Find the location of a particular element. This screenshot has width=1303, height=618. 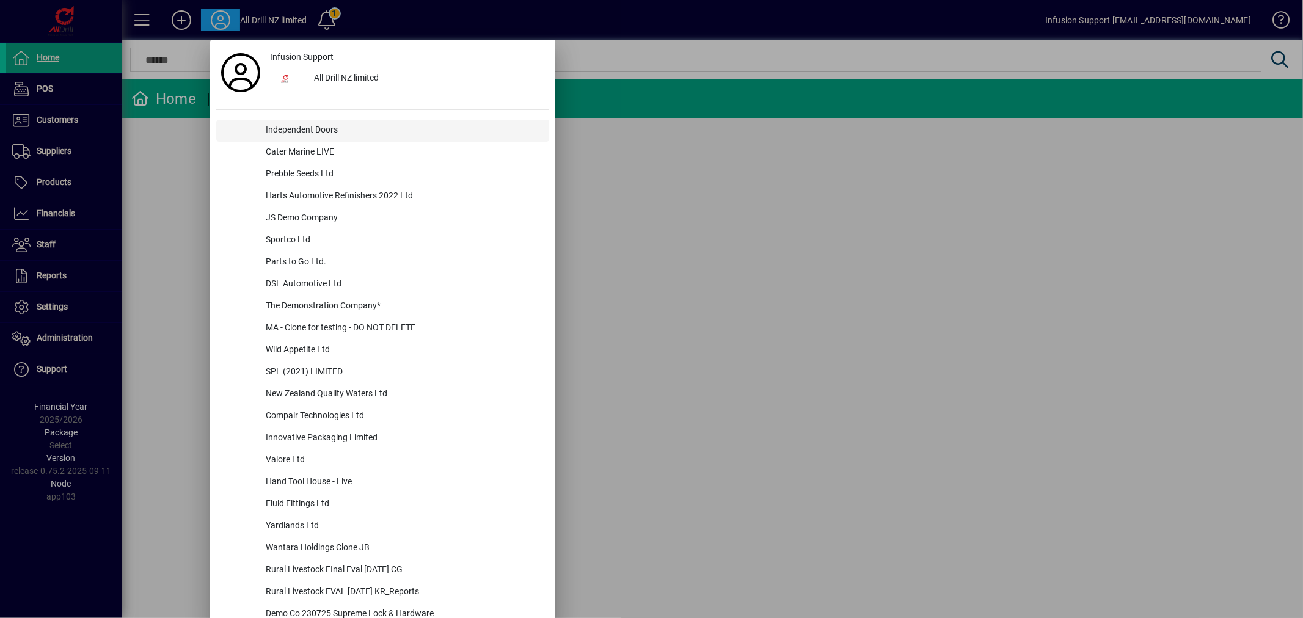

button: Compair Technologies Ltd is located at coordinates (382, 417).